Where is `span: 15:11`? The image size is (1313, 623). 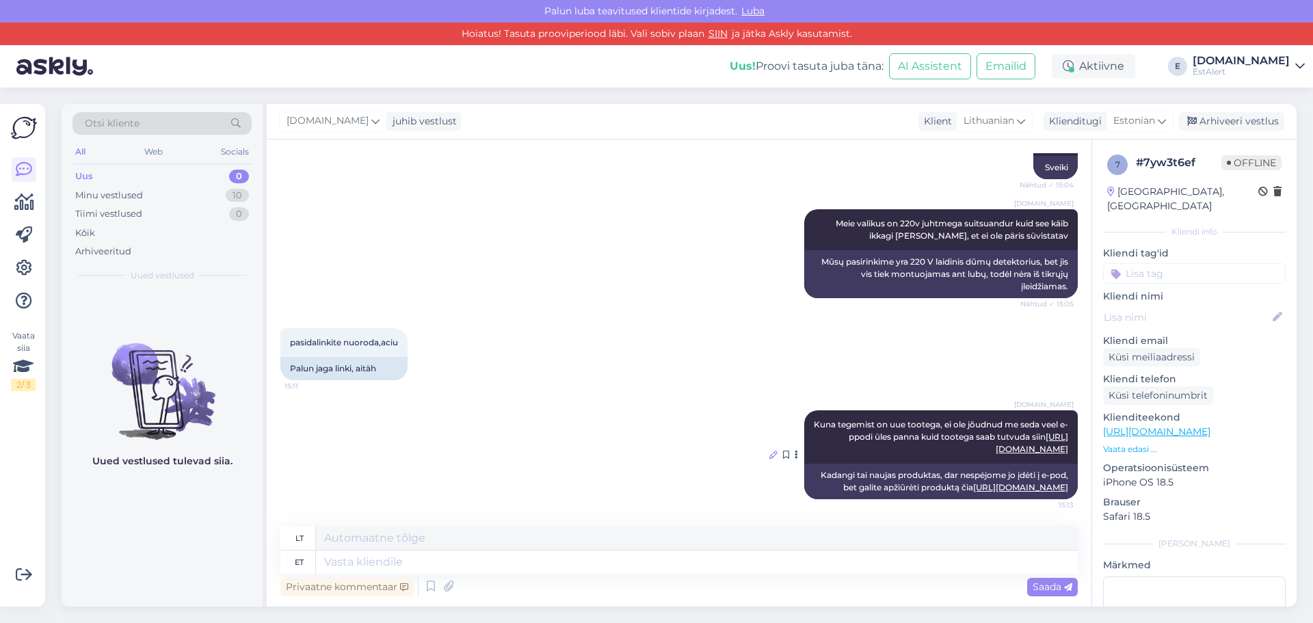 span: 15:11 is located at coordinates (310, 386).